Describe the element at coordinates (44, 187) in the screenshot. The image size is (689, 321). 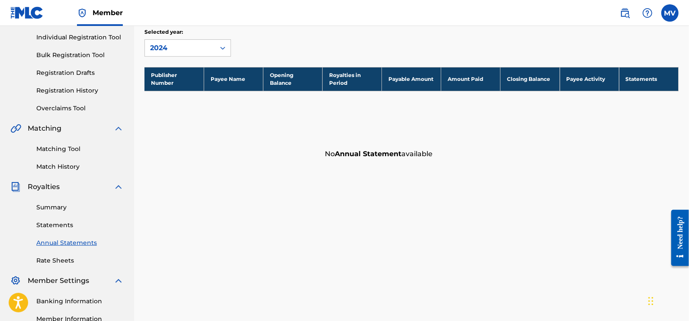
I see `span: Royalties` at that location.